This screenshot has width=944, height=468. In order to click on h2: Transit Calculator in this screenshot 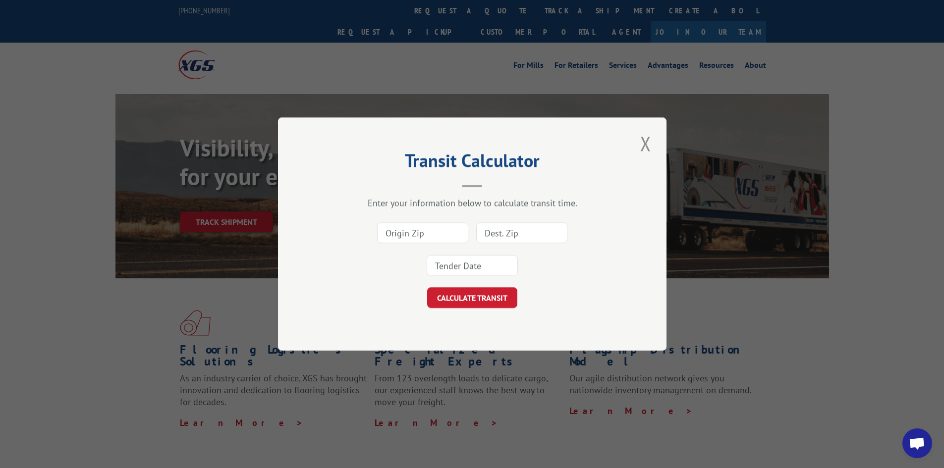, I will do `click(472, 163)`.